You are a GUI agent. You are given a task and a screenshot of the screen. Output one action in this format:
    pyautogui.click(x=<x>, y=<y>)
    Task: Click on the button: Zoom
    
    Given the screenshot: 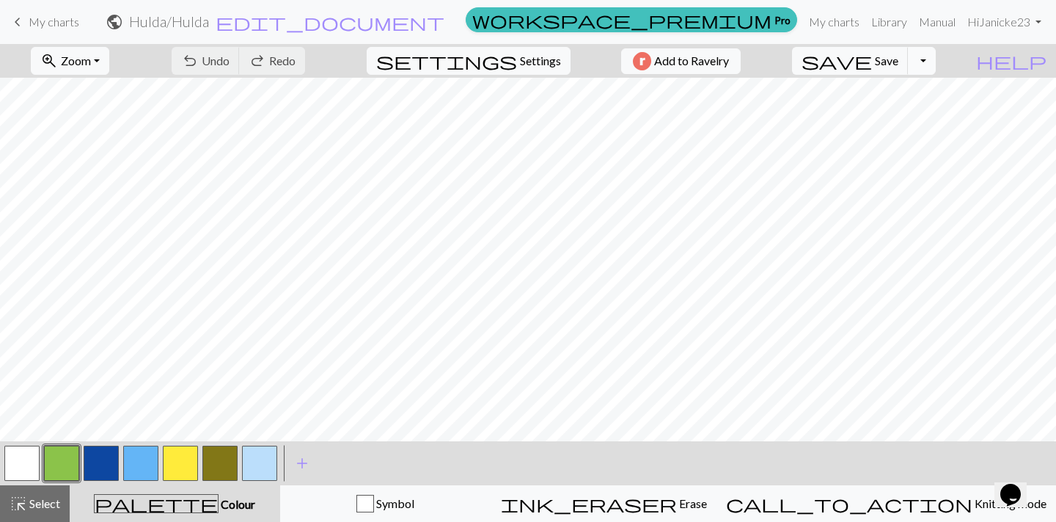 What is the action you would take?
    pyautogui.click(x=70, y=61)
    